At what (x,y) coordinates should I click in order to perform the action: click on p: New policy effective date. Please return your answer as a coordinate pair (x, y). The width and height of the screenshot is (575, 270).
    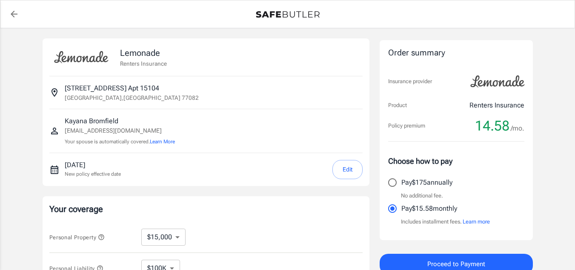
    Looking at the image, I should click on (93, 174).